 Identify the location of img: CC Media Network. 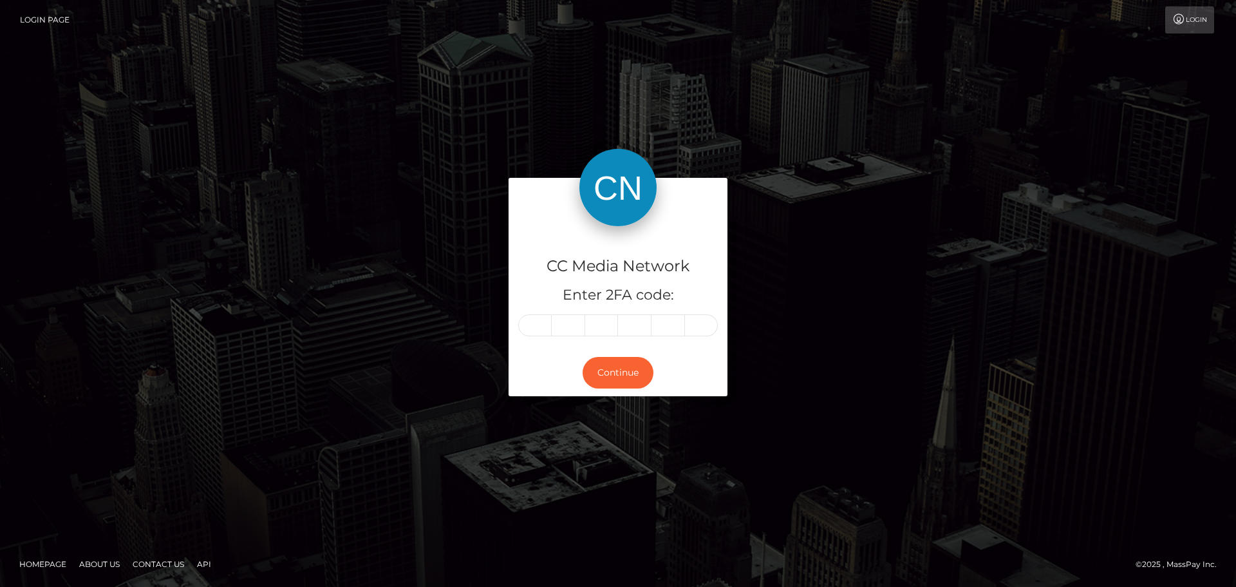
(618, 187).